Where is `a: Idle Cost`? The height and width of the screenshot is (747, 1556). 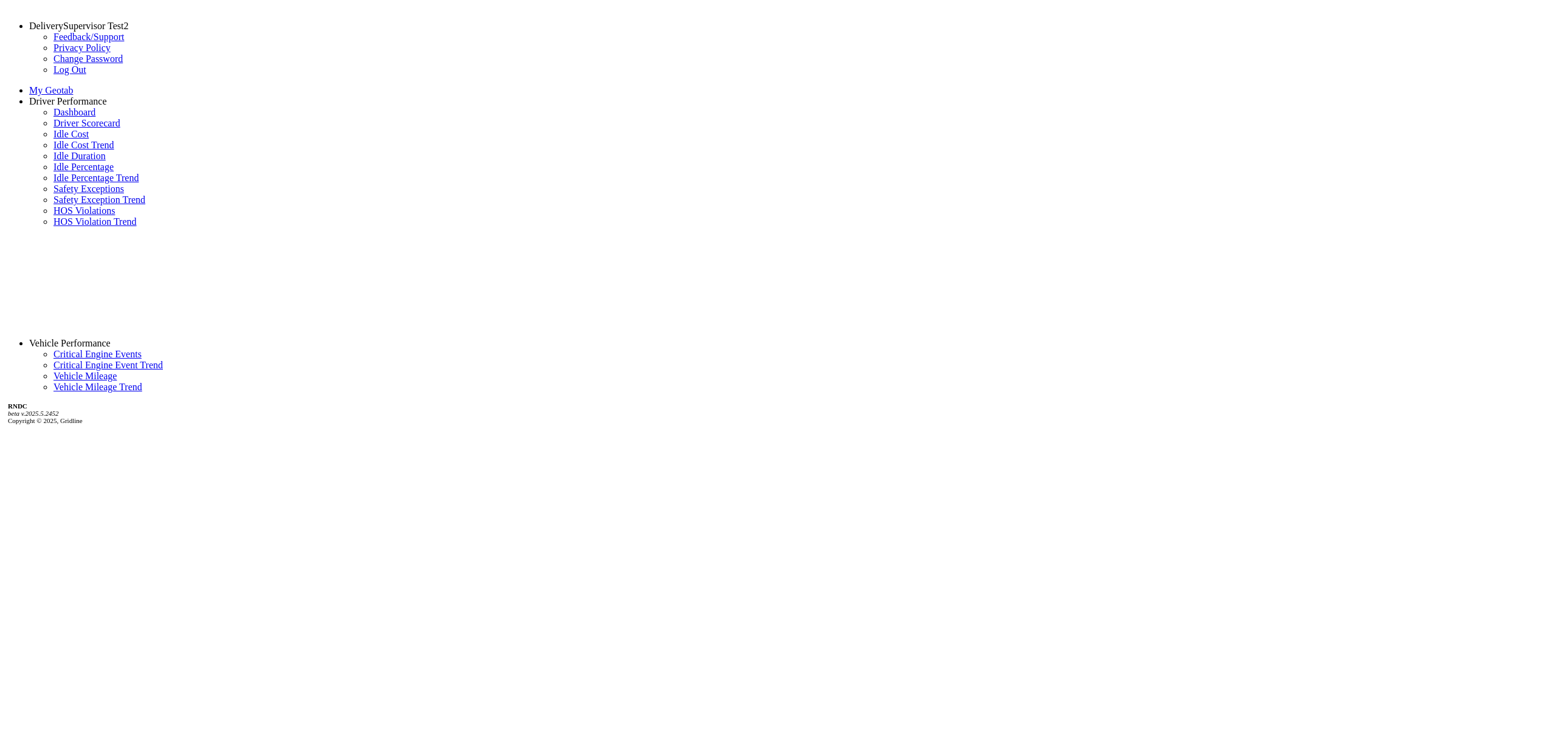 a: Idle Cost is located at coordinates (71, 134).